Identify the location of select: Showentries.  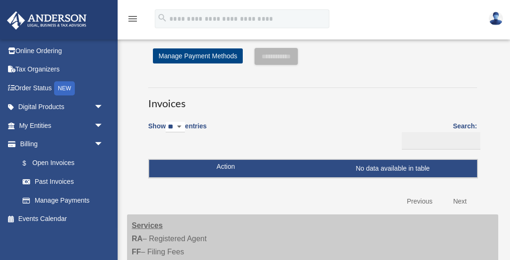
(175, 127).